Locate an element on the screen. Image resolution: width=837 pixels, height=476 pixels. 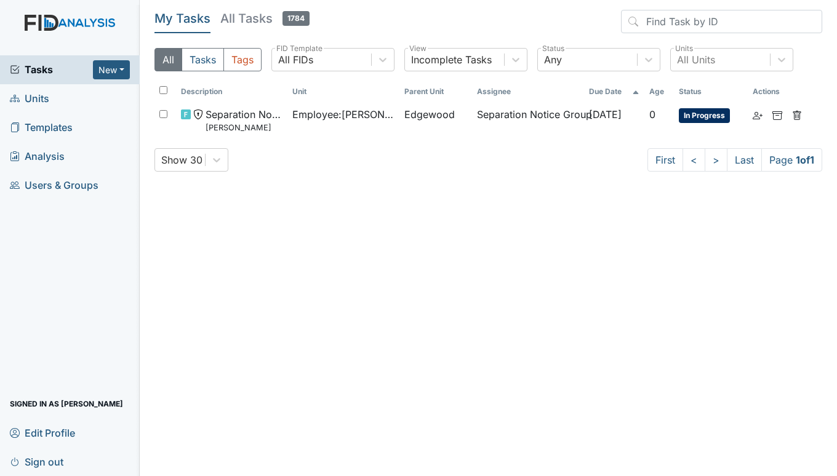
button: Tasks is located at coordinates (202, 60).